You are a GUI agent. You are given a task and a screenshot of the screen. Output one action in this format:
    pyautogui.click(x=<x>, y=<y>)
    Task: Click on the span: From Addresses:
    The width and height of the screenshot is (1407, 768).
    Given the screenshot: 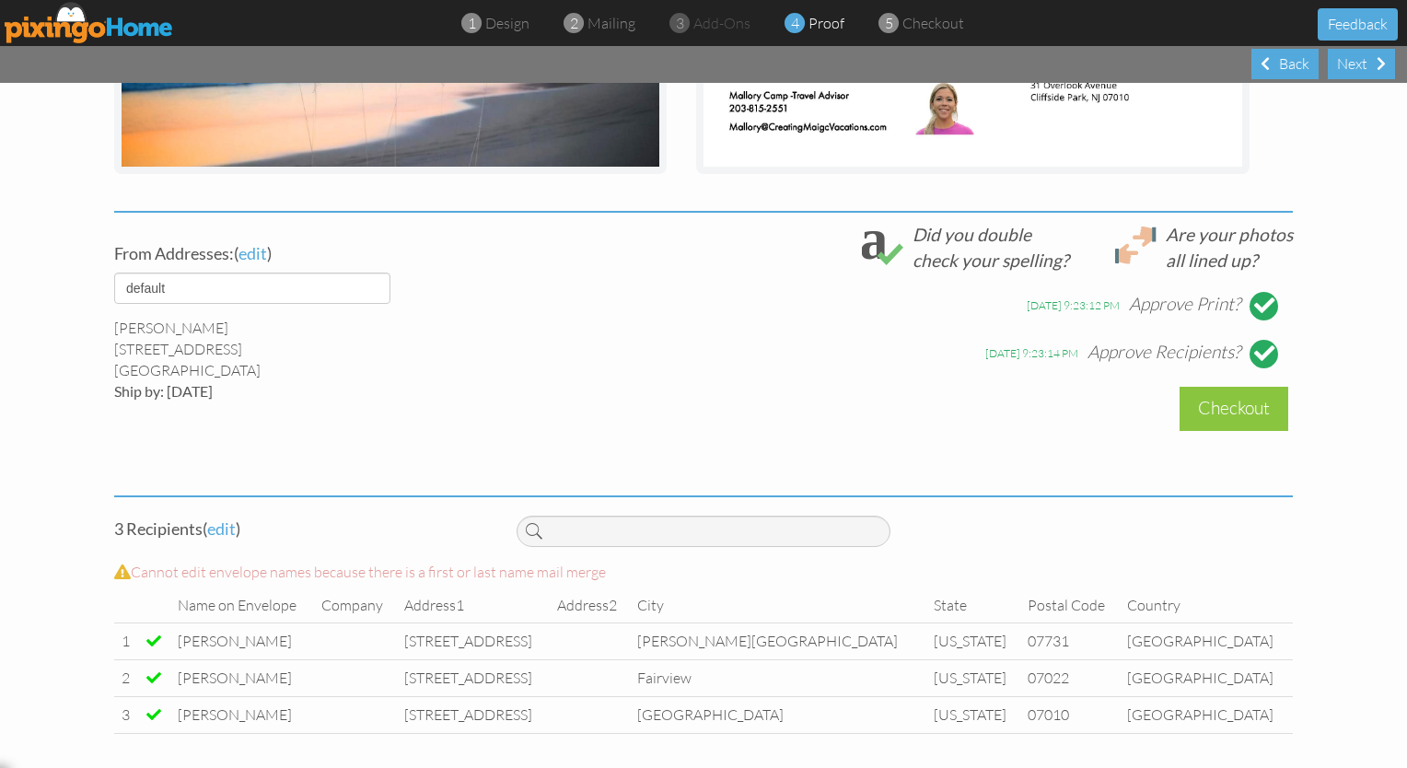 What is the action you would take?
    pyautogui.click(x=174, y=253)
    